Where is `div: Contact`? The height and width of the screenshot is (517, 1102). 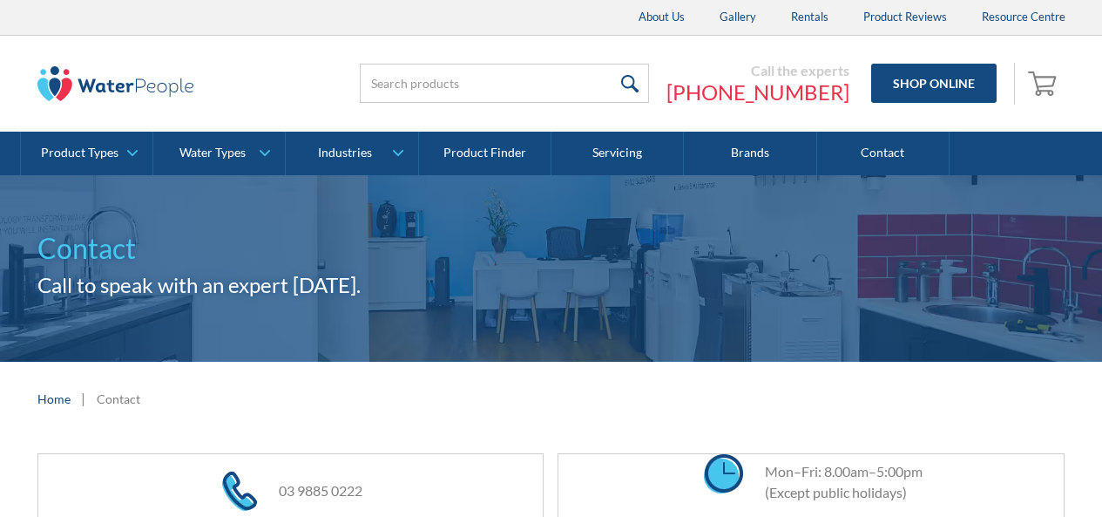 div: Contact is located at coordinates (119, 398).